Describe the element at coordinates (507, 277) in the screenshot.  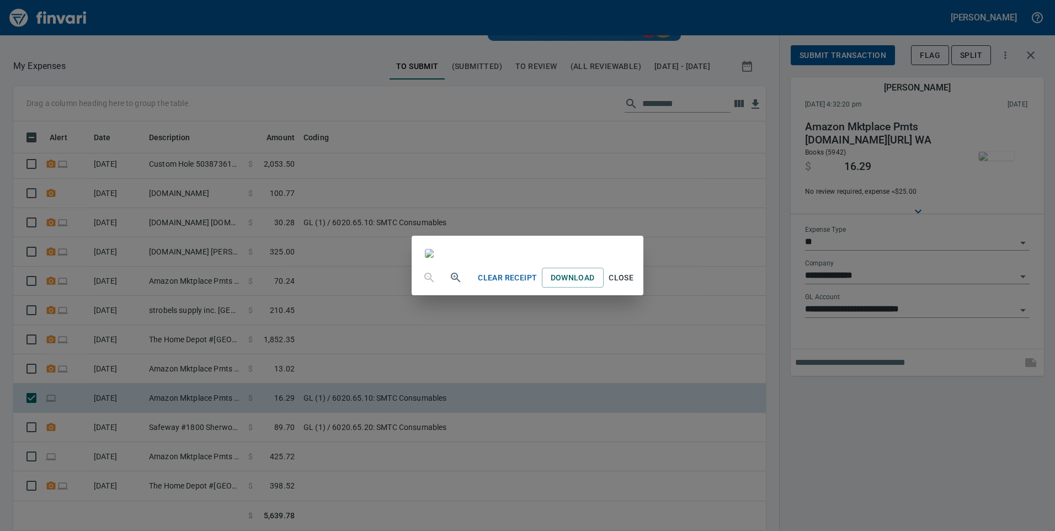
I see `span: Clear Receipt` at that location.